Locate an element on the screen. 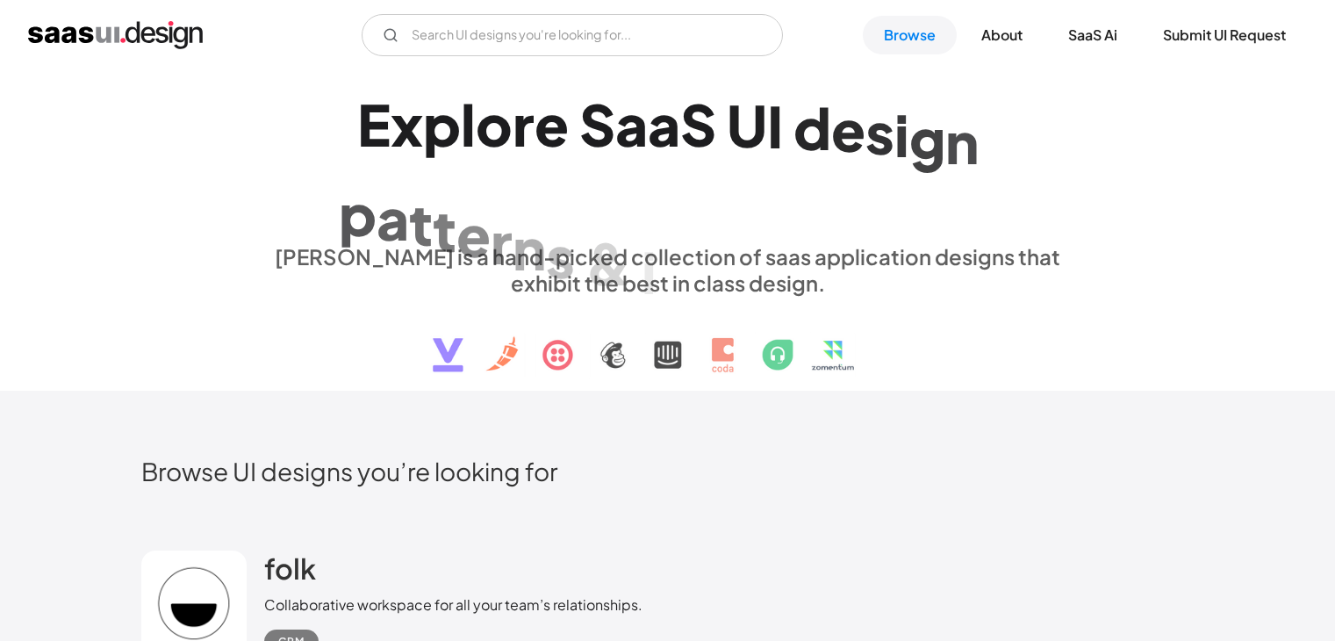 The width and height of the screenshot is (1335, 641). div: x is located at coordinates (406, 124).